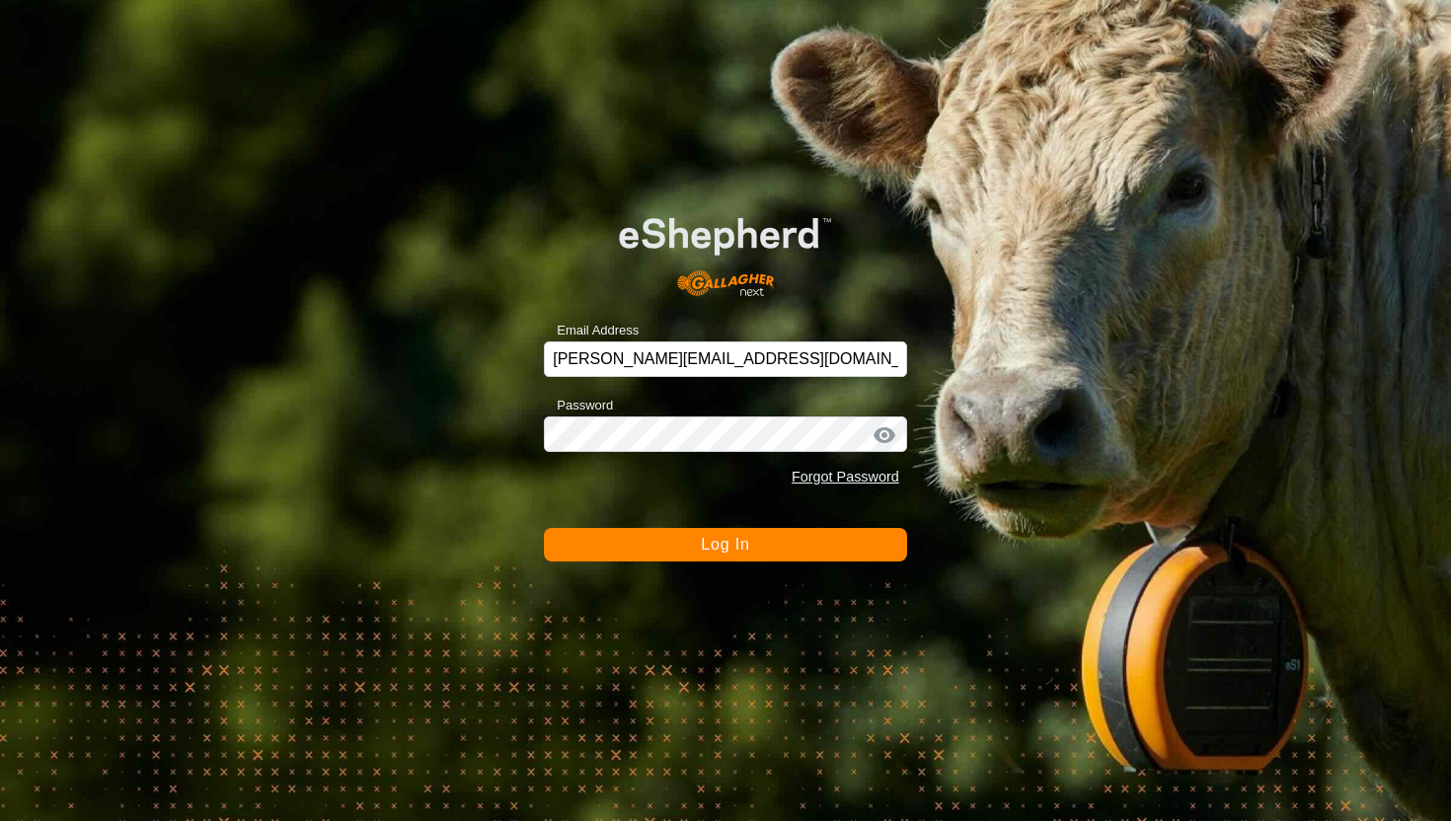 The image size is (1451, 821). I want to click on label: Email Address, so click(591, 331).